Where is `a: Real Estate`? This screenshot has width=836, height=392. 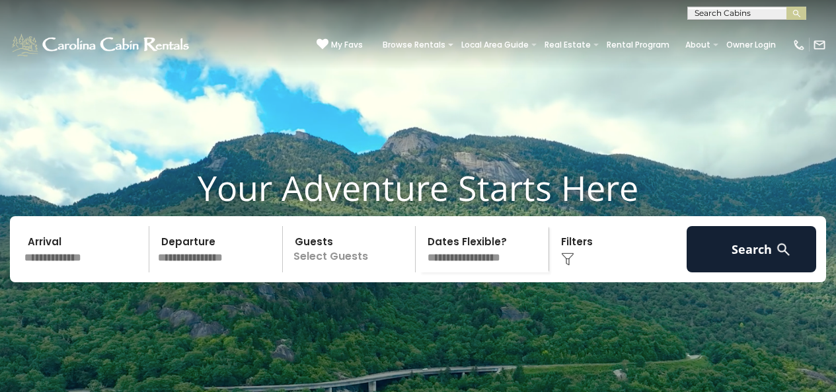 a: Real Estate is located at coordinates (567, 45).